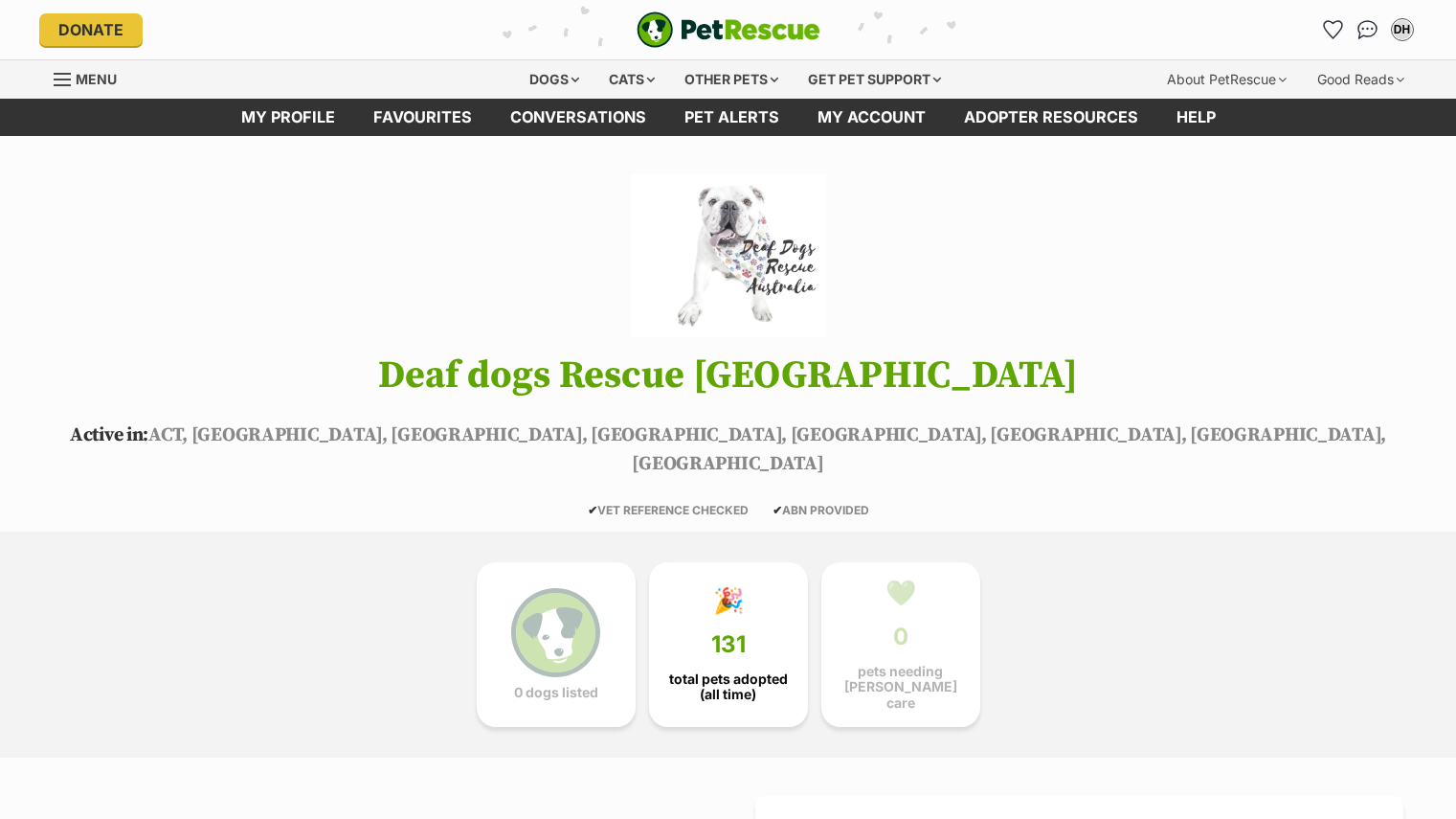 This screenshot has height=819, width=1456. I want to click on img: petrescue-icon-eee76f85a60ef55c4a1927667547b313a7c0e82042636edf73dce9c88f694885.svg, so click(555, 632).